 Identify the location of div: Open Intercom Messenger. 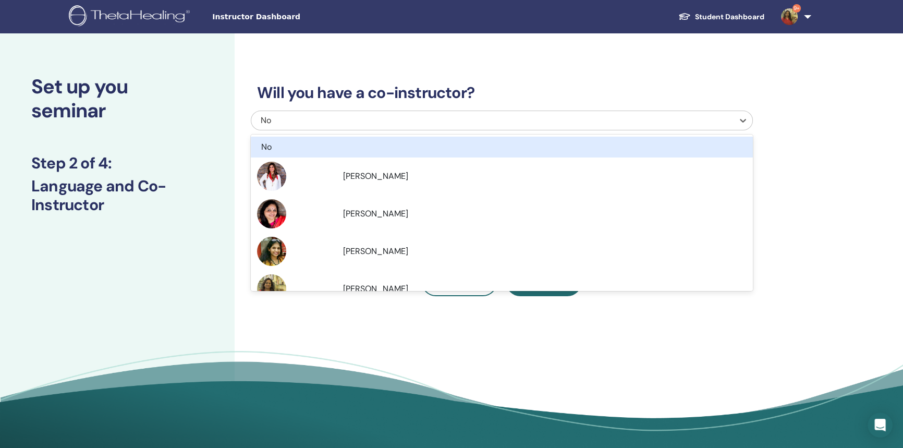
(880, 425).